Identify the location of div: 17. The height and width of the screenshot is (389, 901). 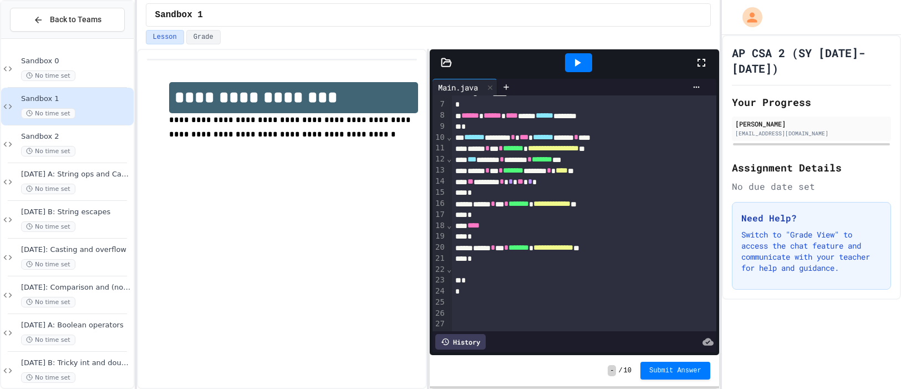
(439, 215).